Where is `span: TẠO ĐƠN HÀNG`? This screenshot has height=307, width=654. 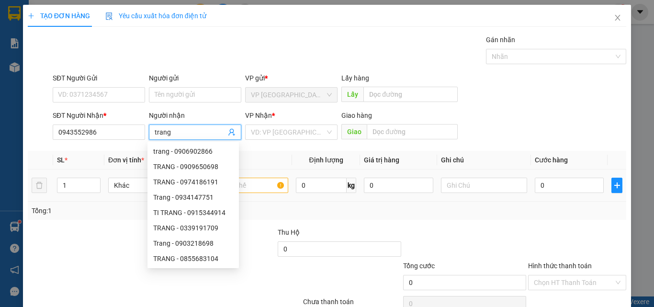 span: TẠO ĐƠN HÀNG is located at coordinates (59, 16).